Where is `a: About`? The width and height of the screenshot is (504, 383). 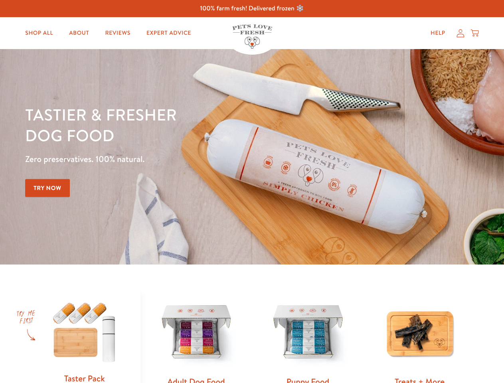 a: About is located at coordinates (79, 33).